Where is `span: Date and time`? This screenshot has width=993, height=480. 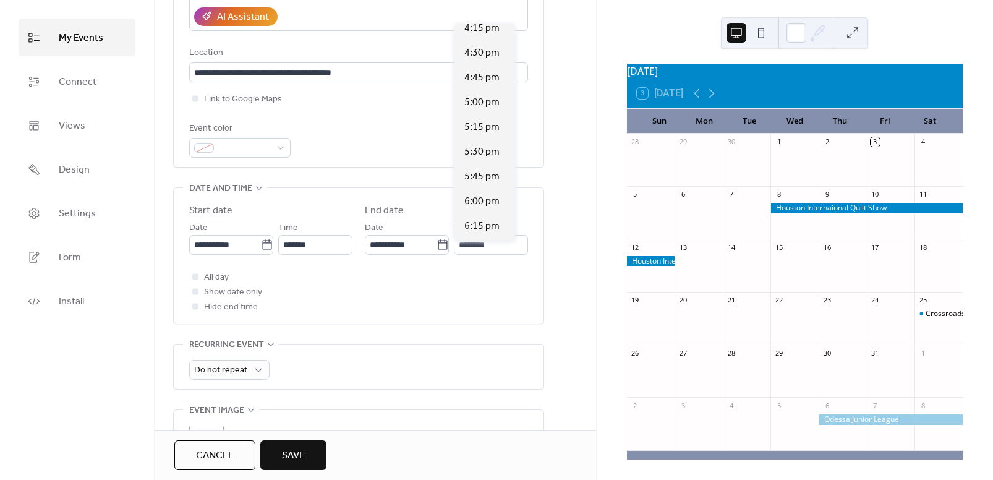
span: Date and time is located at coordinates (221, 189).